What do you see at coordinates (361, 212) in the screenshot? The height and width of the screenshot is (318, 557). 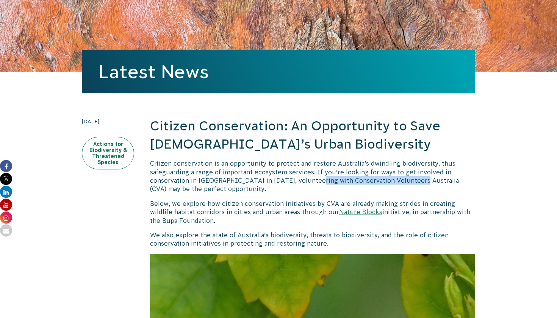 I see `a: Nature Blocks` at bounding box center [361, 212].